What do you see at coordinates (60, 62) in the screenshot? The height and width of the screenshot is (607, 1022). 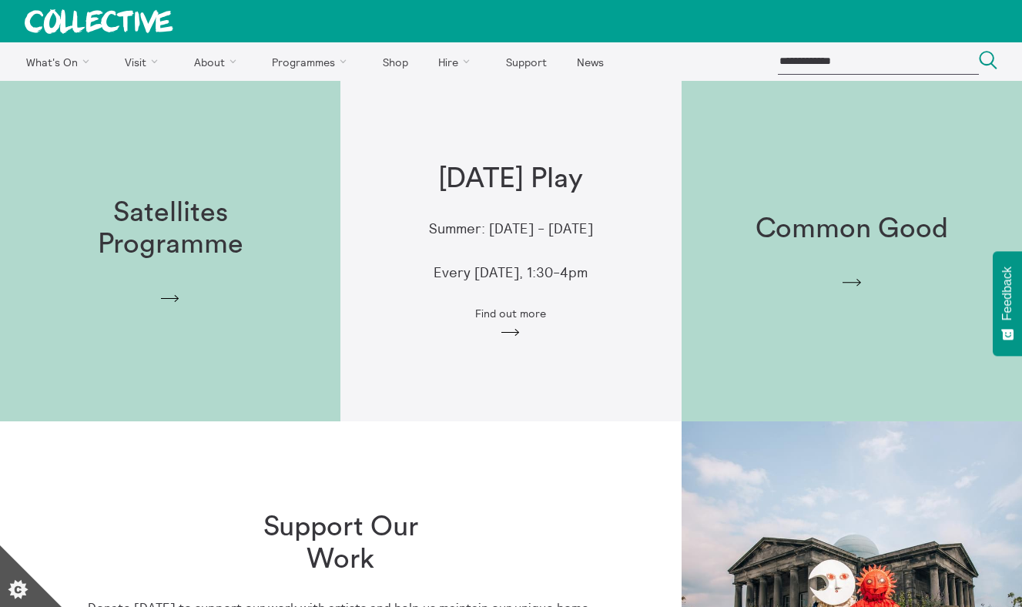 I see `a: What's On` at bounding box center [60, 62].